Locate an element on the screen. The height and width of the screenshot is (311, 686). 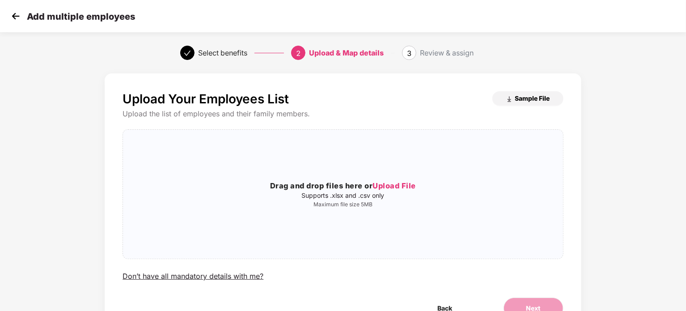
span: Sample File is located at coordinates (532, 98).